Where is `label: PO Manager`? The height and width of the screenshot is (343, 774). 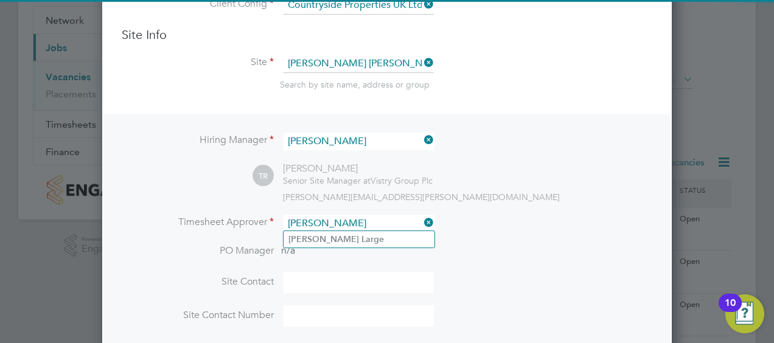 label: PO Manager is located at coordinates (198, 251).